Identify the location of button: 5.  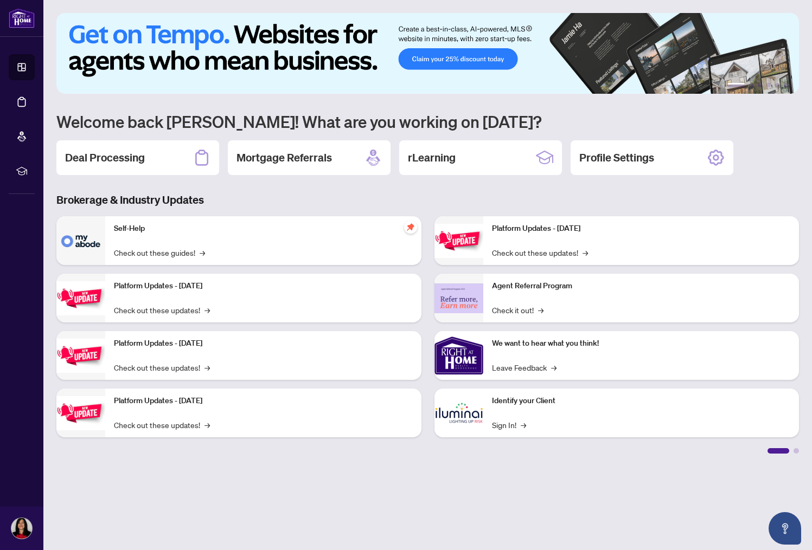
(777, 85).